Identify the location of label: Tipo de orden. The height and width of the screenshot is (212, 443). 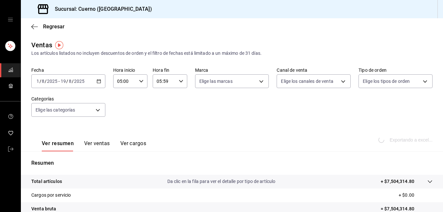
(395, 70).